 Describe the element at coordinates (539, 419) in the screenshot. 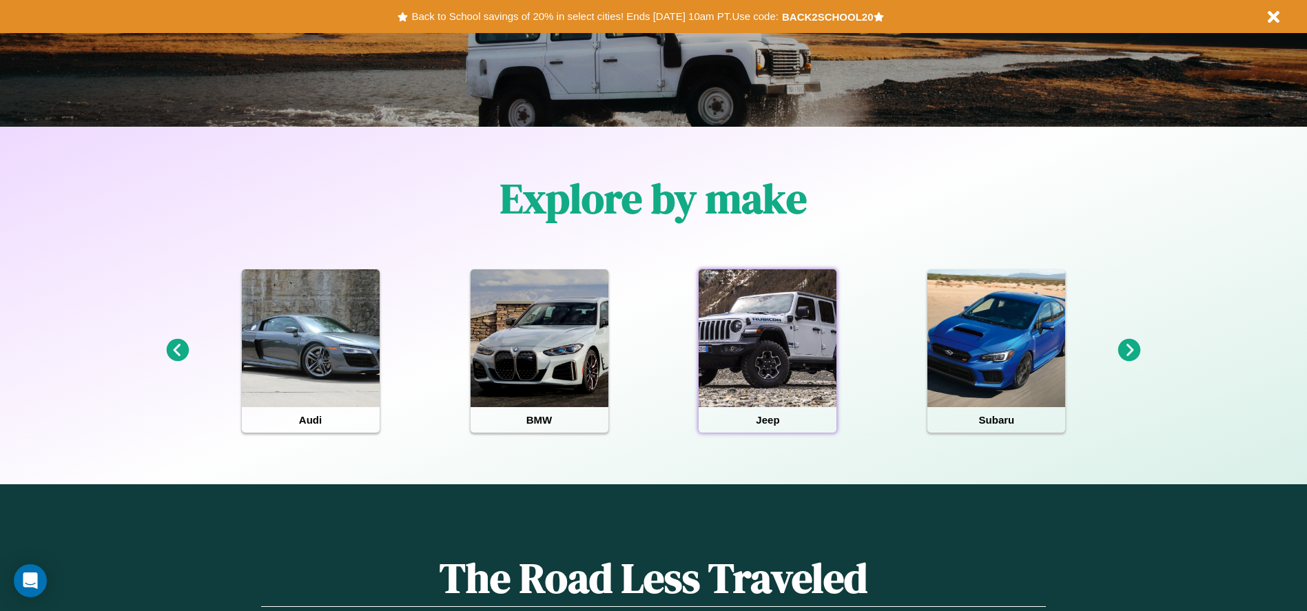

I see `h4: BMW` at that location.